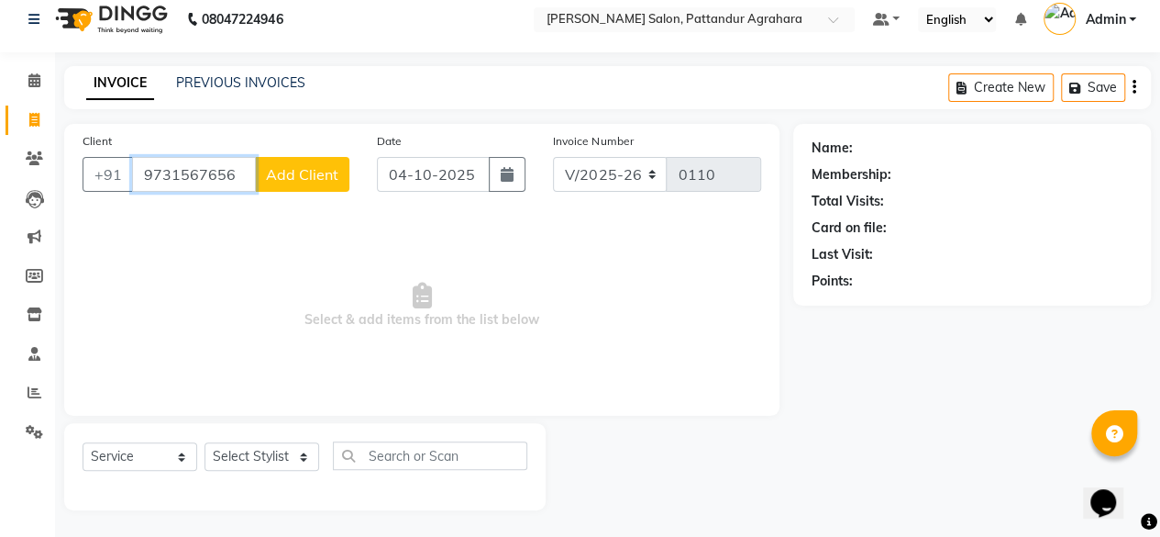 This screenshot has width=1160, height=537. I want to click on button: +91, so click(108, 174).